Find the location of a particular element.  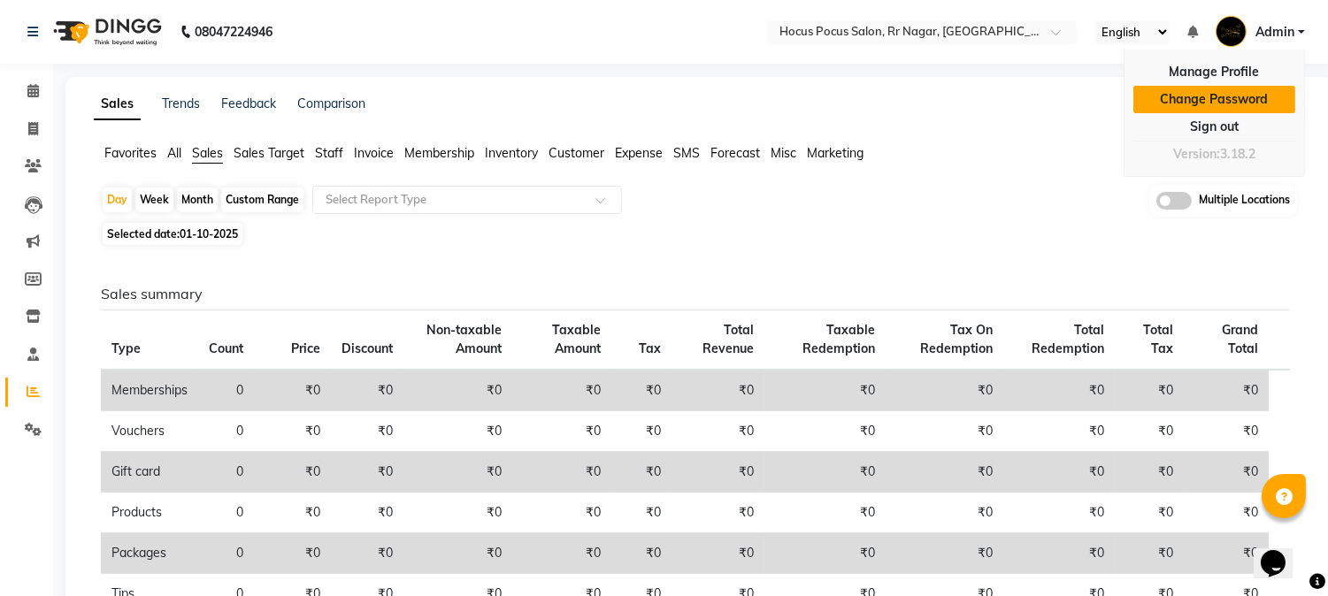

span: Total Revenue is located at coordinates (728, 339).